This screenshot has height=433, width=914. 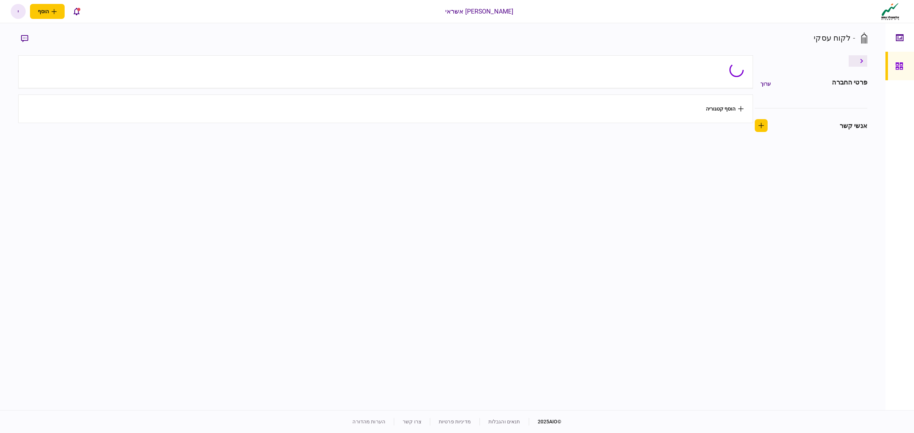 I want to click on button: הוסף קטגוריה, so click(x=725, y=109).